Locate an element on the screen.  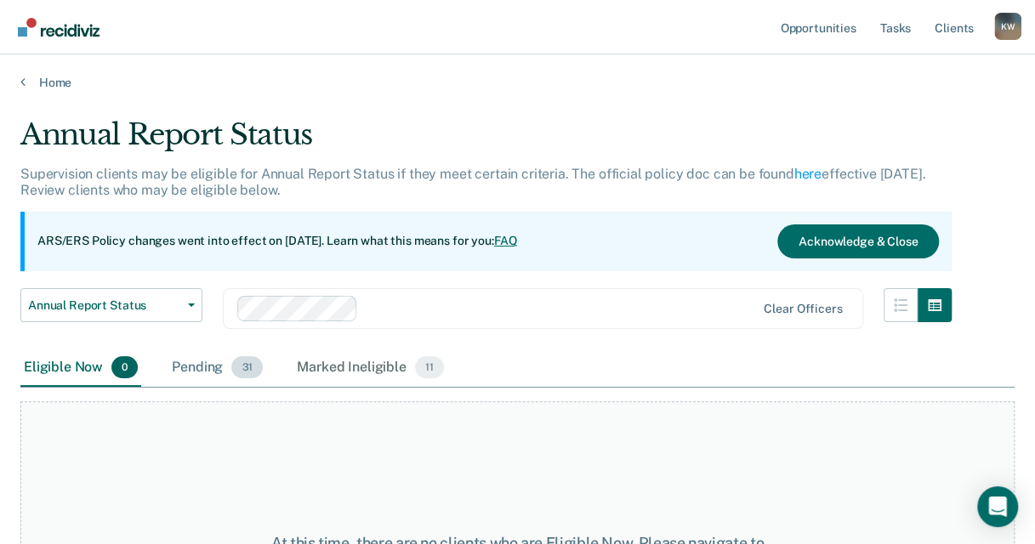
span: 31 is located at coordinates (247, 367).